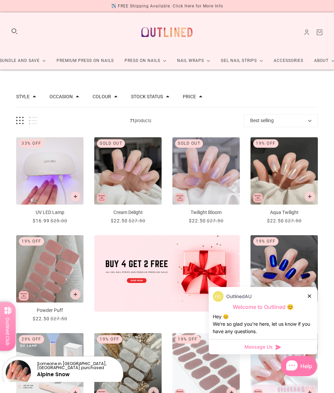  Describe the element at coordinates (31, 143) in the screenshot. I see `div: 33% Off` at that location.